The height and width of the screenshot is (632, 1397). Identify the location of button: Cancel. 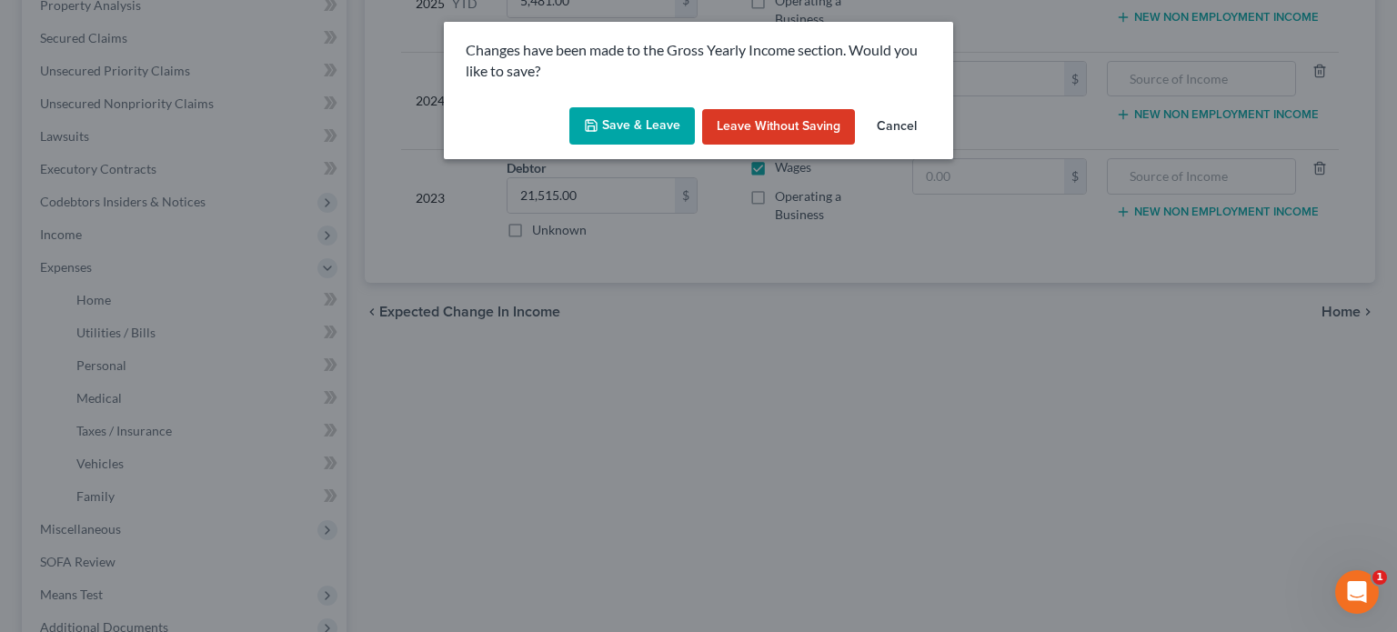
(897, 127).